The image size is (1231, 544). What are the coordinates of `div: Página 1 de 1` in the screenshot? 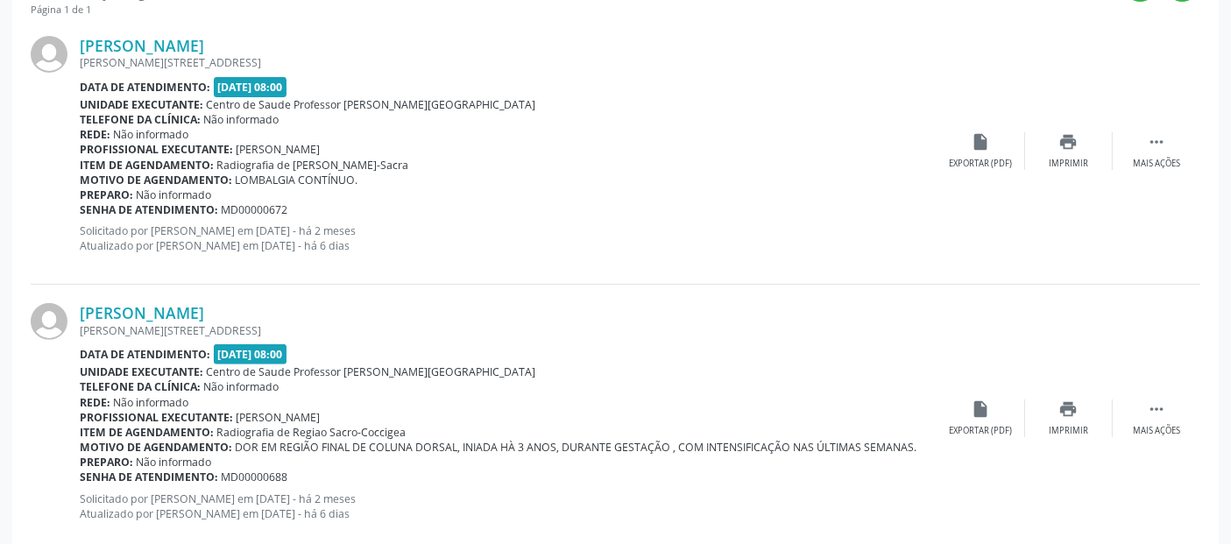 It's located at (113, 10).